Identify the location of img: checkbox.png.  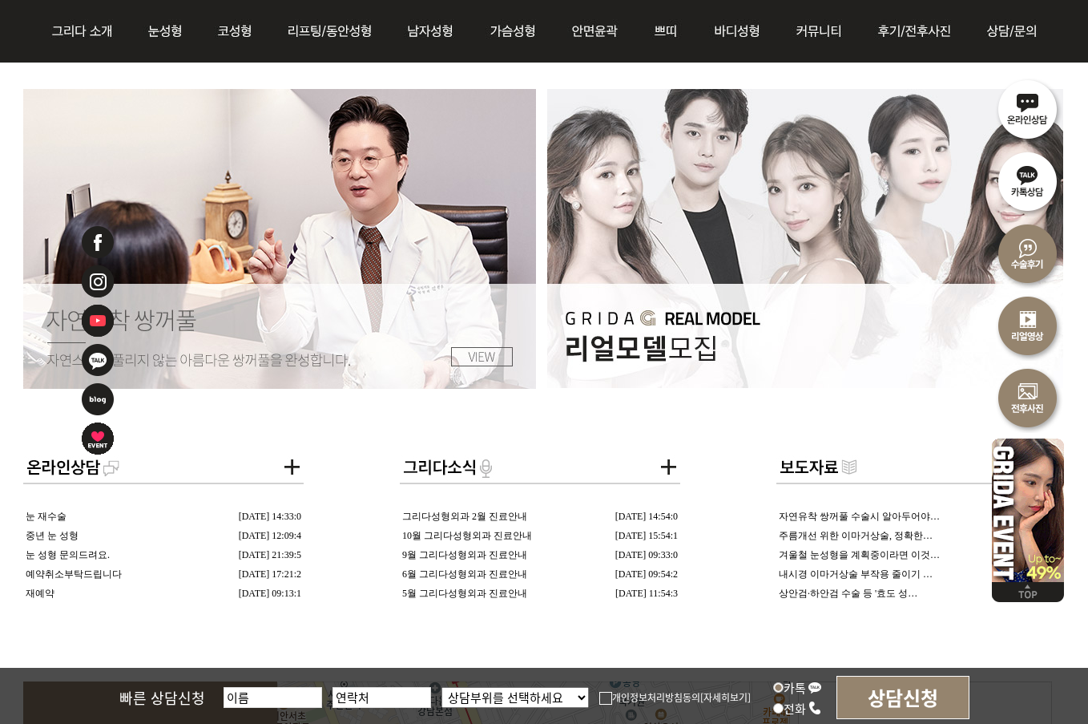
(606, 698).